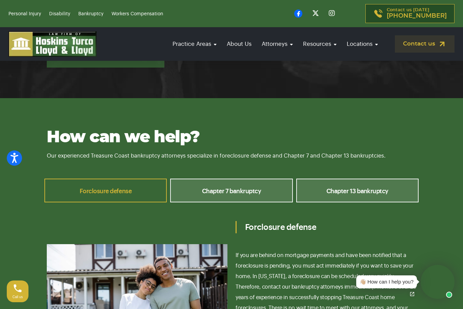 The image size is (463, 309). What do you see at coordinates (363, 44) in the screenshot?
I see `a: Locations` at bounding box center [363, 44].